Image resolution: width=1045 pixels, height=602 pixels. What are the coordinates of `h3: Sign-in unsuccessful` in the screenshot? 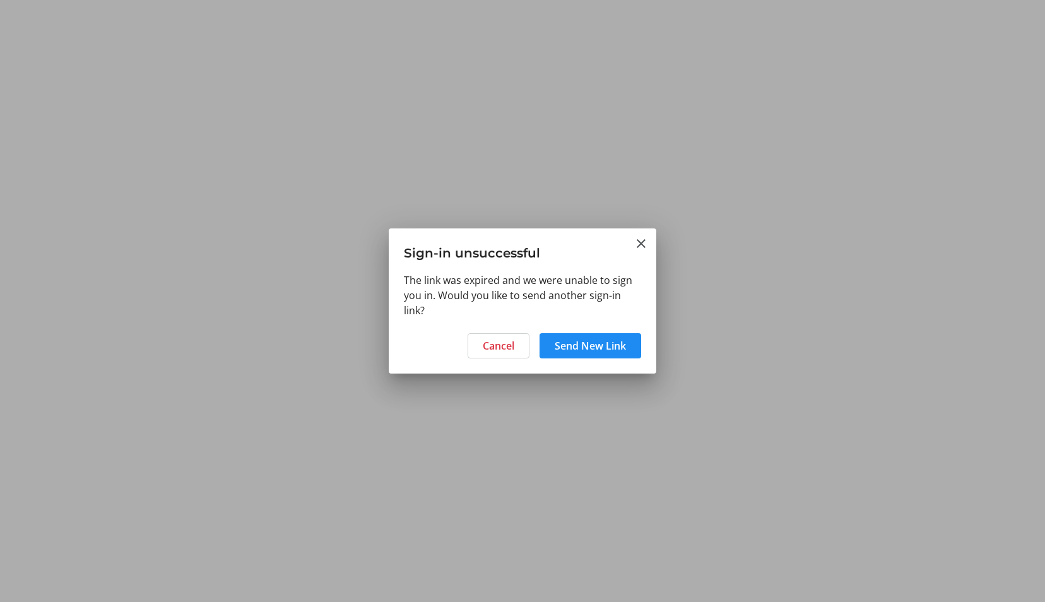 It's located at (523, 250).